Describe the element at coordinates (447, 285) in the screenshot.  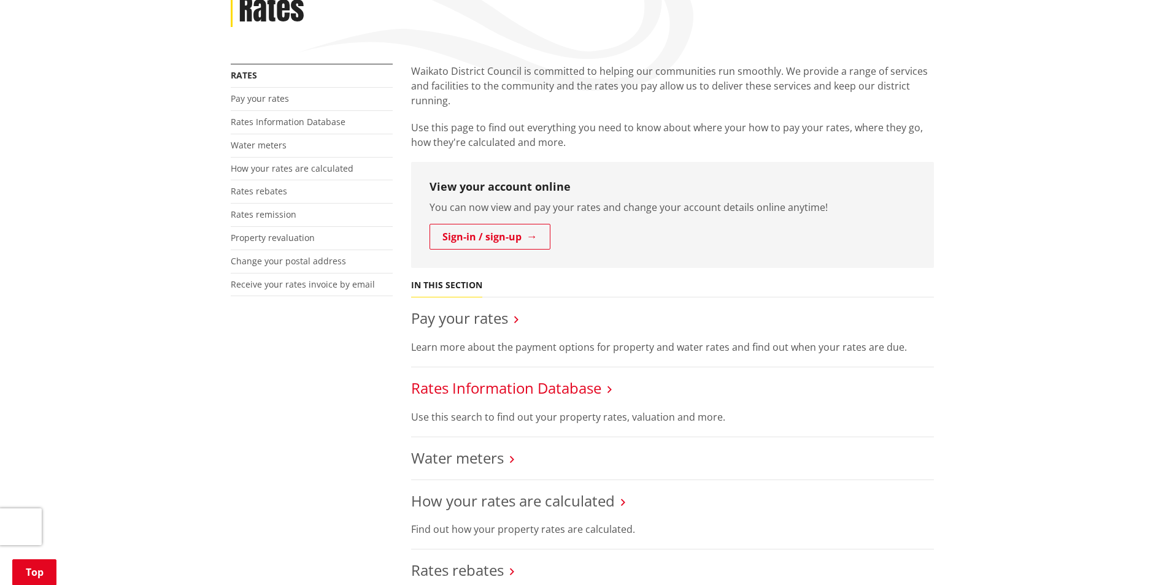
I see `h5: In this section` at that location.